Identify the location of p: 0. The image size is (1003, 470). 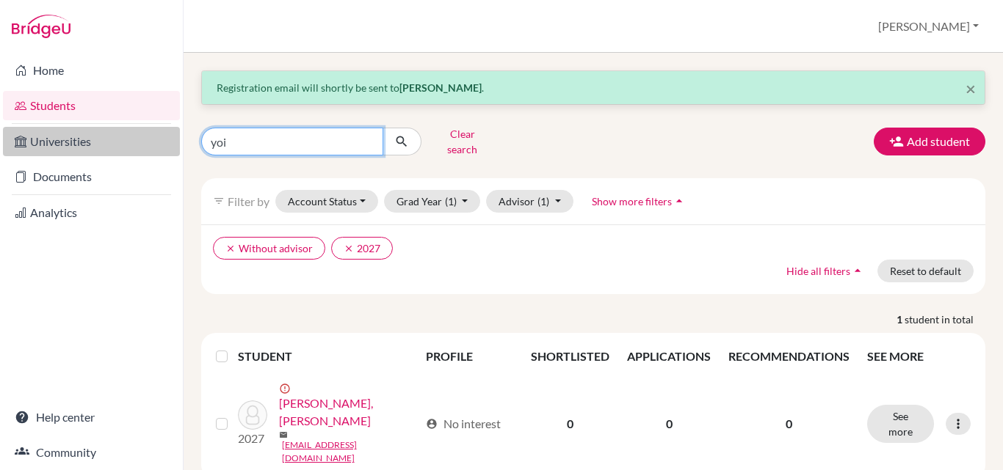
(788, 424).